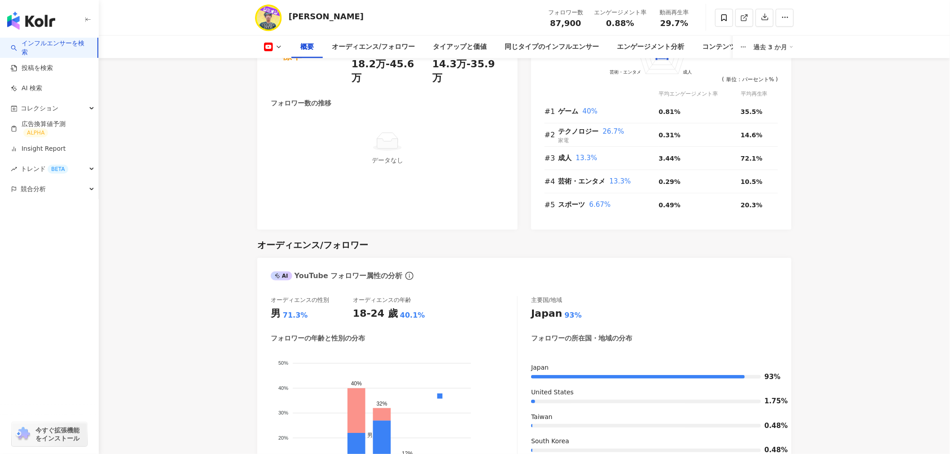 This screenshot has height=454, width=950. I want to click on span: スポーツ, so click(571, 205).